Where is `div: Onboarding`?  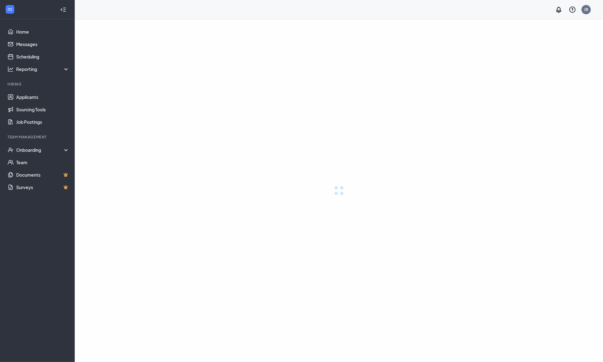
div: Onboarding is located at coordinates (43, 150).